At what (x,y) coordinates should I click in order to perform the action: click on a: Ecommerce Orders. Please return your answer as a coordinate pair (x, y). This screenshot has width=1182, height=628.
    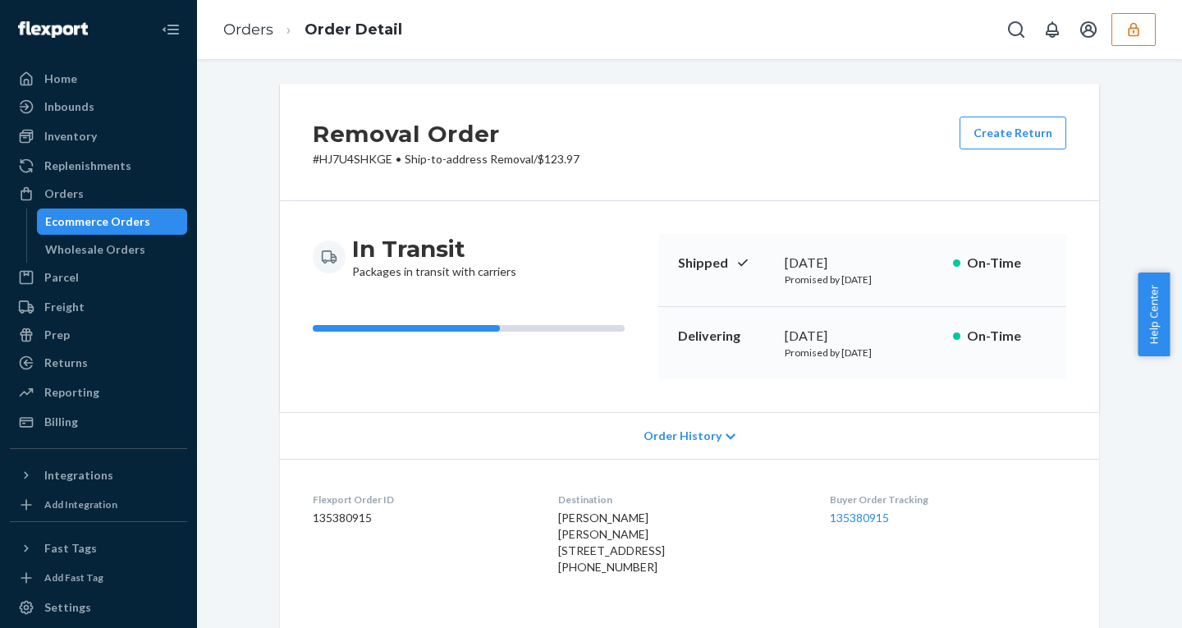
    Looking at the image, I should click on (112, 222).